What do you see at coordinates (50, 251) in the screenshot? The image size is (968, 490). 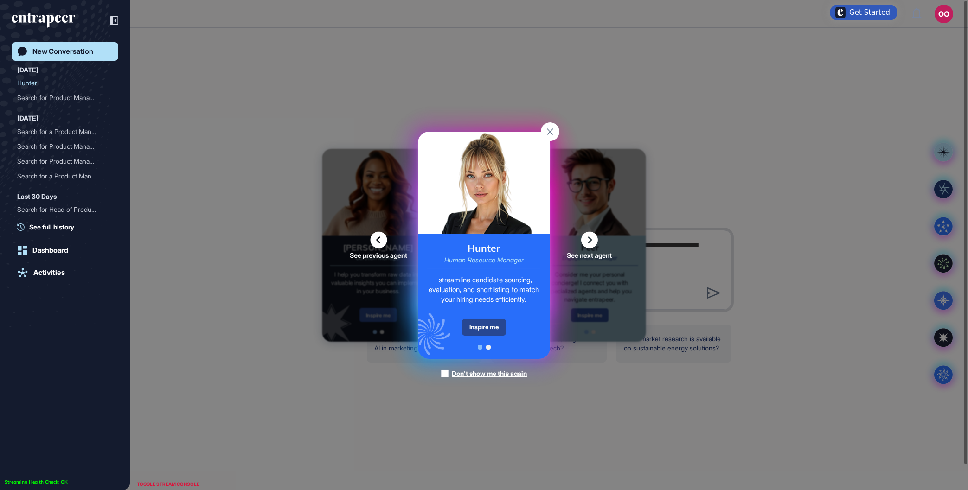 I see `div: Dashboard` at bounding box center [50, 251].